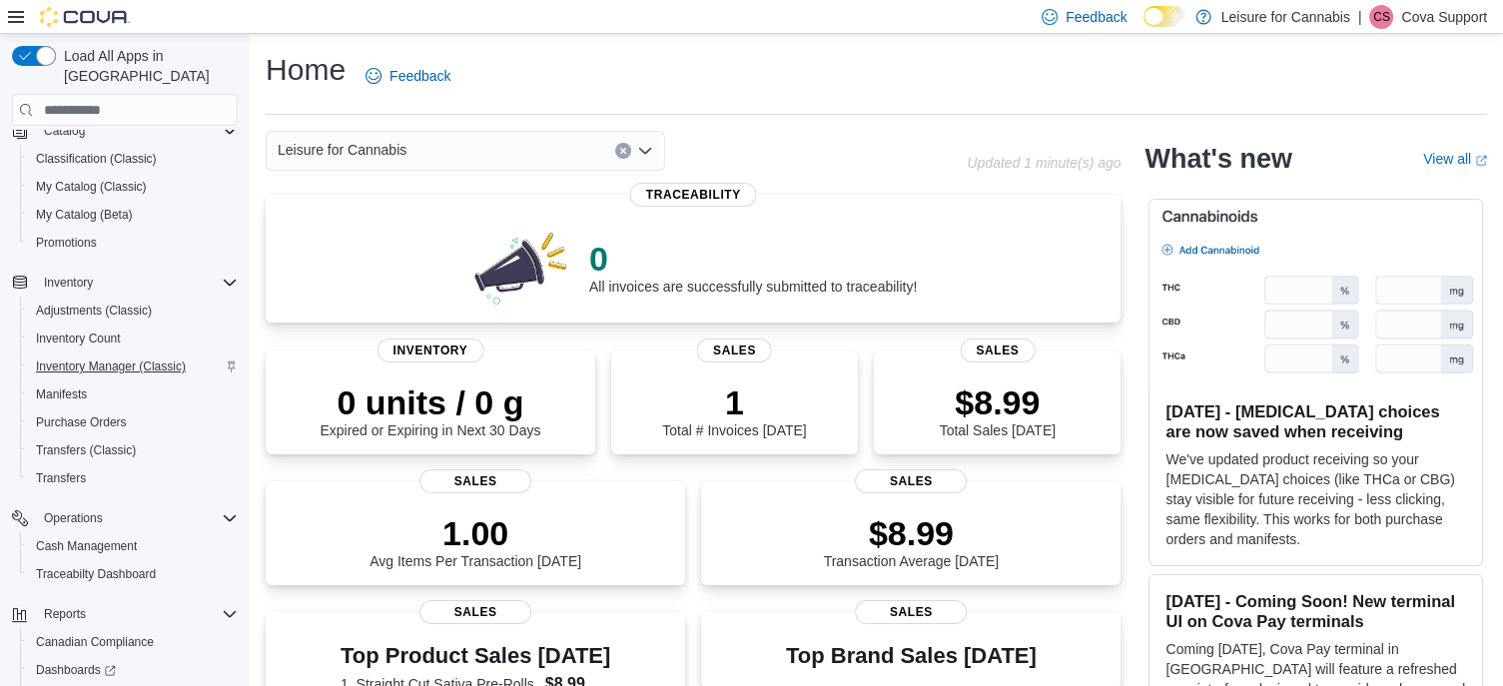 This screenshot has height=686, width=1503. Describe the element at coordinates (73, 518) in the screenshot. I see `span: Operations` at that location.